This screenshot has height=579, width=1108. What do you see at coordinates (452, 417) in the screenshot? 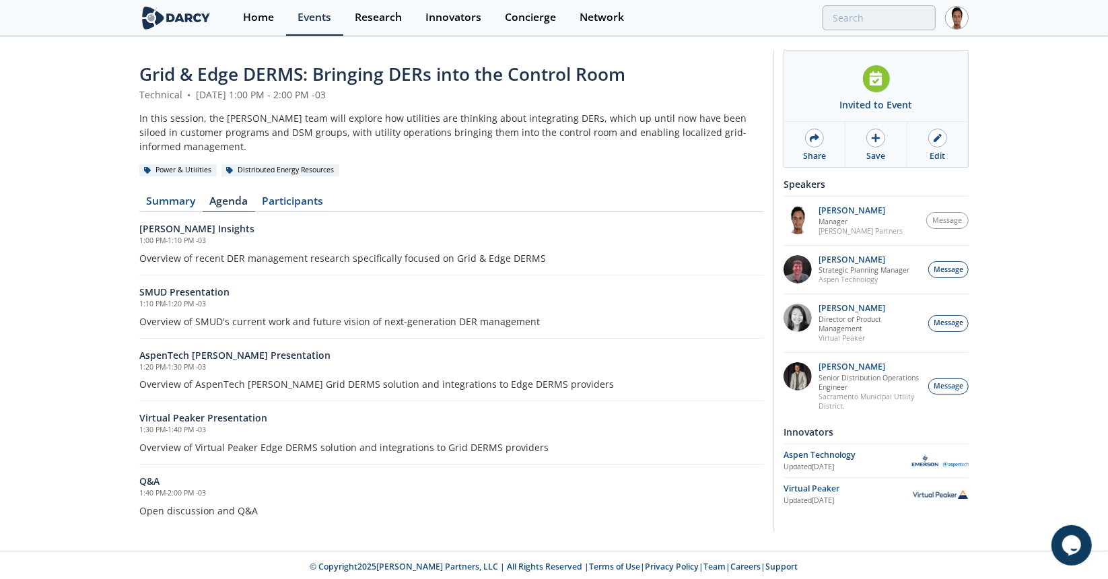
I see `h6: Virtual Peaker Presentation` at bounding box center [452, 417].